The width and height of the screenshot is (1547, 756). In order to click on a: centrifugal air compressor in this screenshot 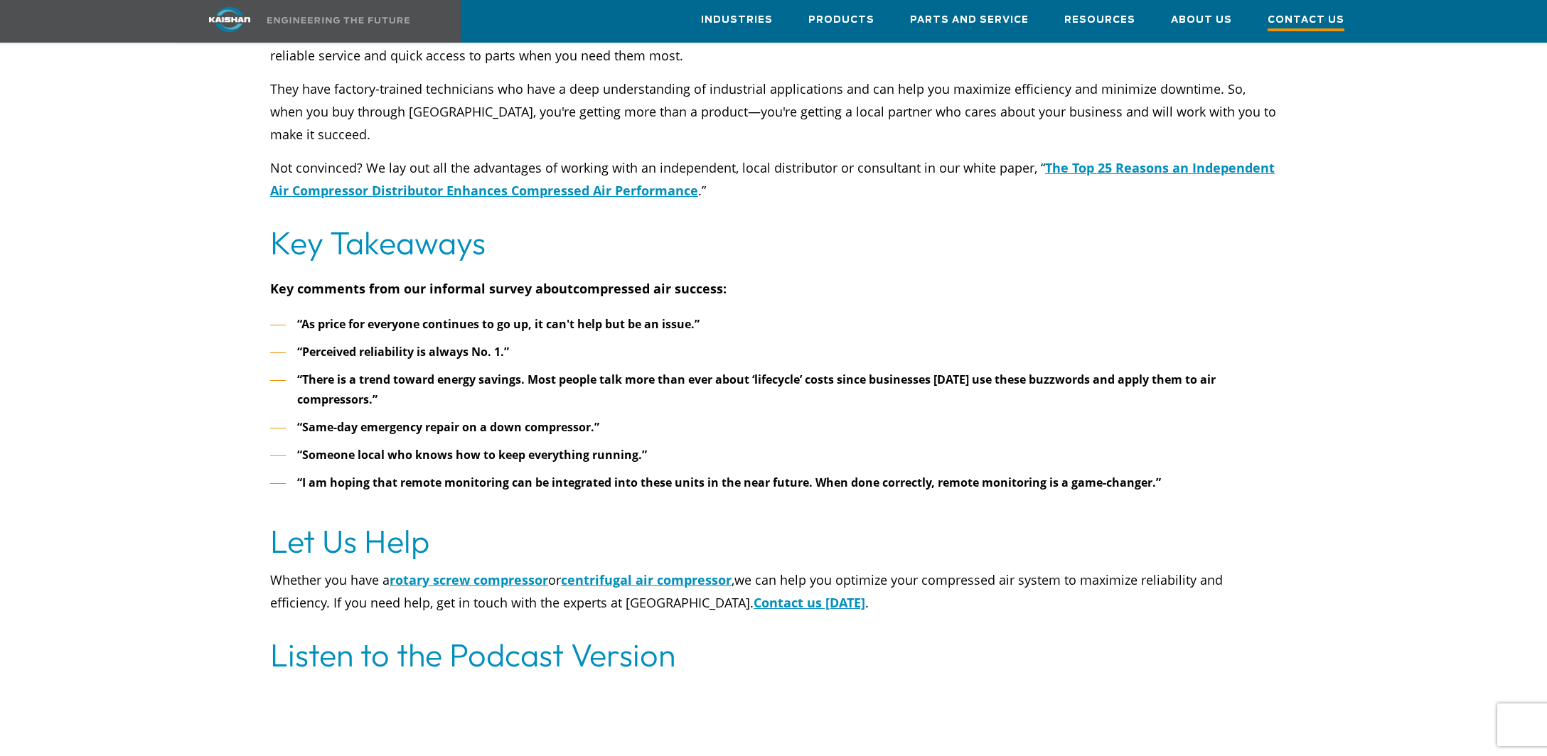, I will do `click(646, 580)`.